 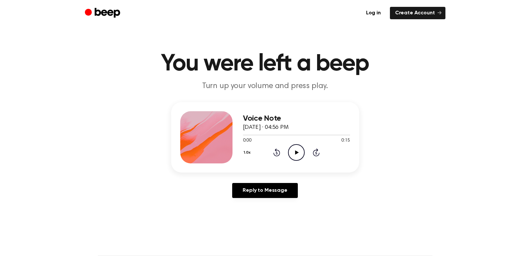 I want to click on a: Beep, so click(x=103, y=13).